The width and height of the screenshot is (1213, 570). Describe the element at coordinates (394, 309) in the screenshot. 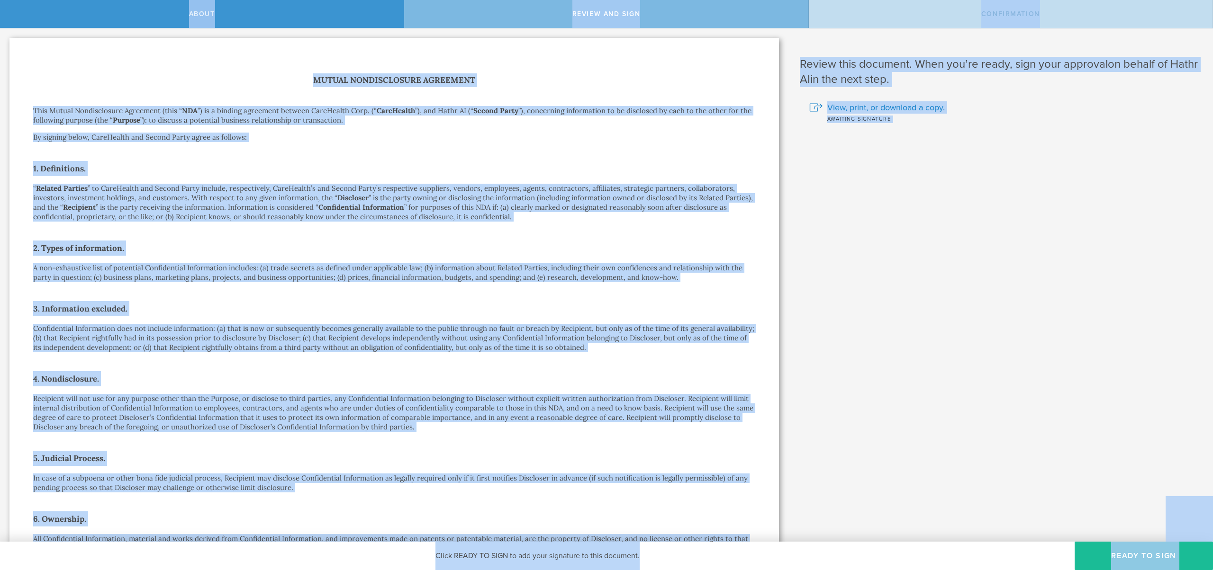

I see `h2: 3. Information excluded.` at that location.